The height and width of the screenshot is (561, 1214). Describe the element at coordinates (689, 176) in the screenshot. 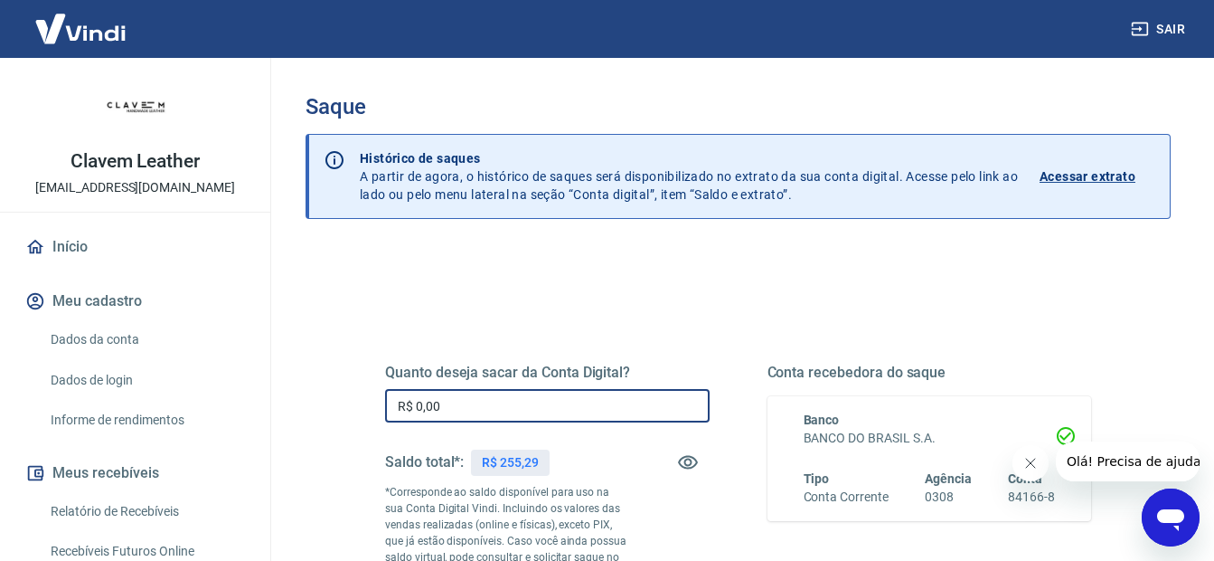

I see `p: A partir de agora, o histórico de saques será disponibilizado no extrato da sua conta digital. Ac...` at that location.